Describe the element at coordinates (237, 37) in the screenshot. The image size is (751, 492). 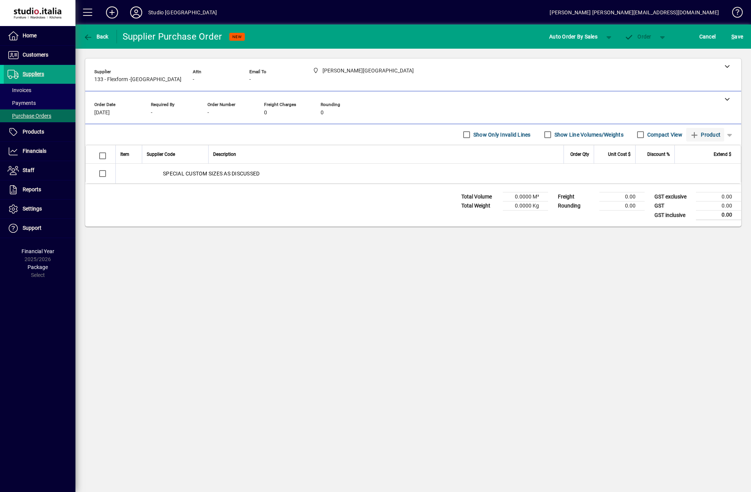
I see `span: NEW` at that location.